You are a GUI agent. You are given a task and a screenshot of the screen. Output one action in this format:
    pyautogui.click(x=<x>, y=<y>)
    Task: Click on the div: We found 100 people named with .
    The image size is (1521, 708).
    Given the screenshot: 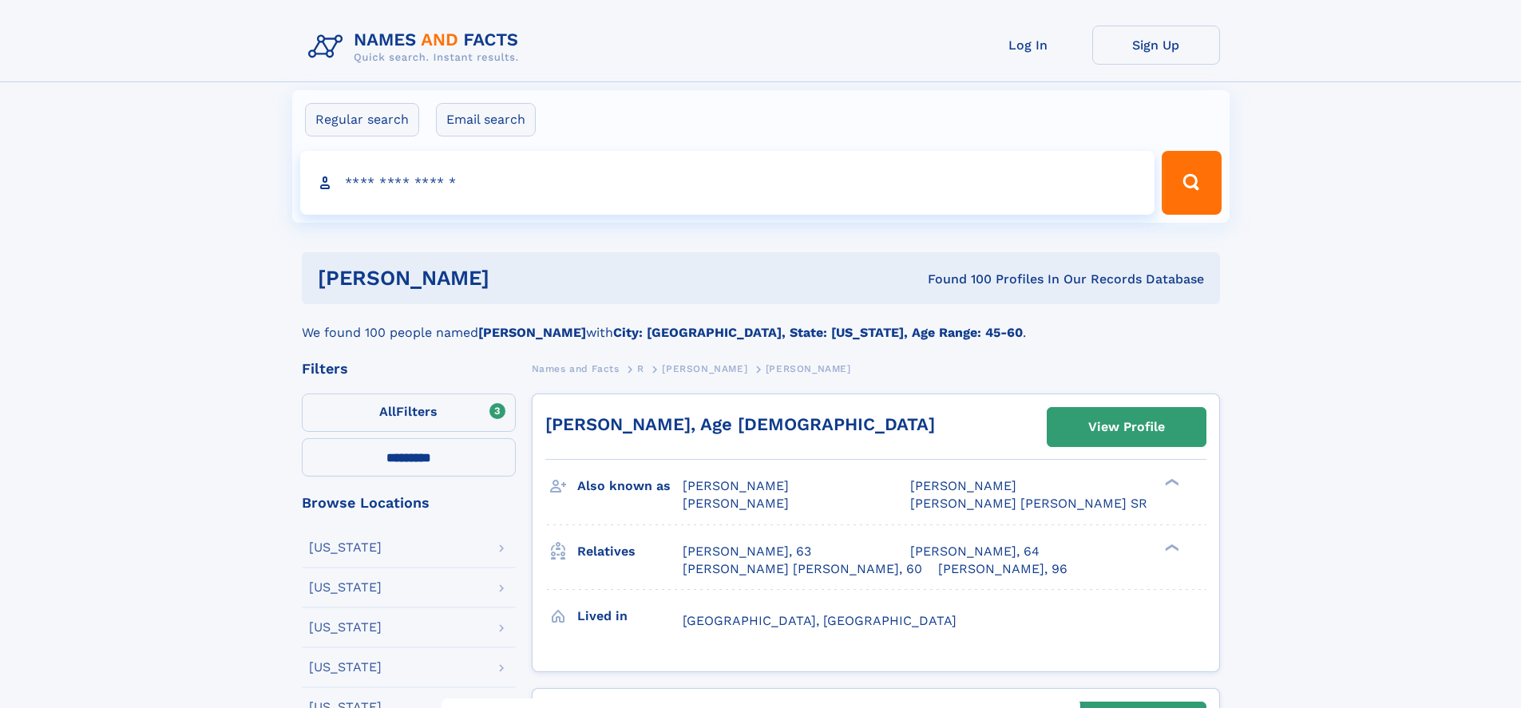 What is the action you would take?
    pyautogui.click(x=761, y=323)
    